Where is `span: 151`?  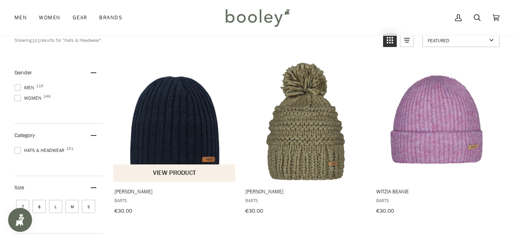 span: 151 is located at coordinates (70, 149).